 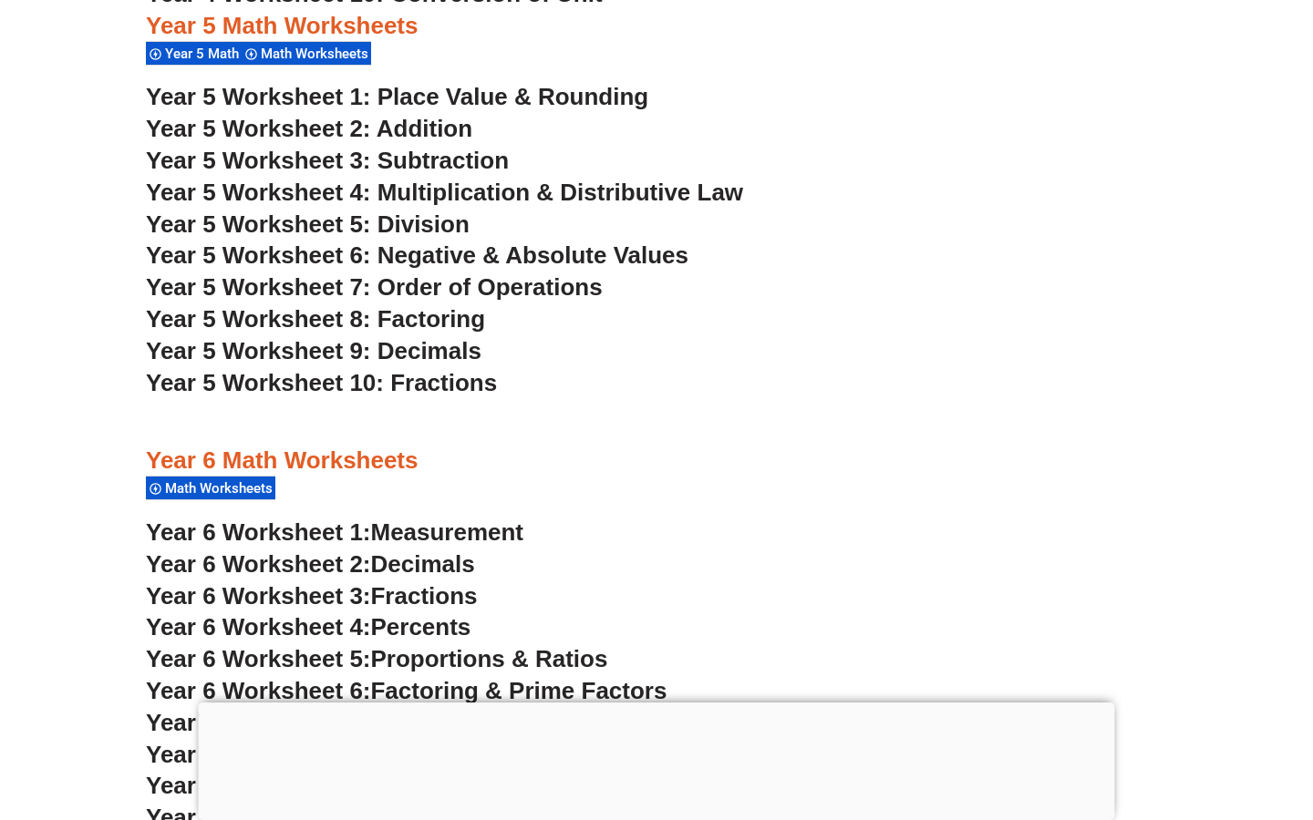 What do you see at coordinates (376, 659) in the screenshot?
I see `a: Year 6 Worksheet 5:Proportions & Ratios` at bounding box center [376, 659].